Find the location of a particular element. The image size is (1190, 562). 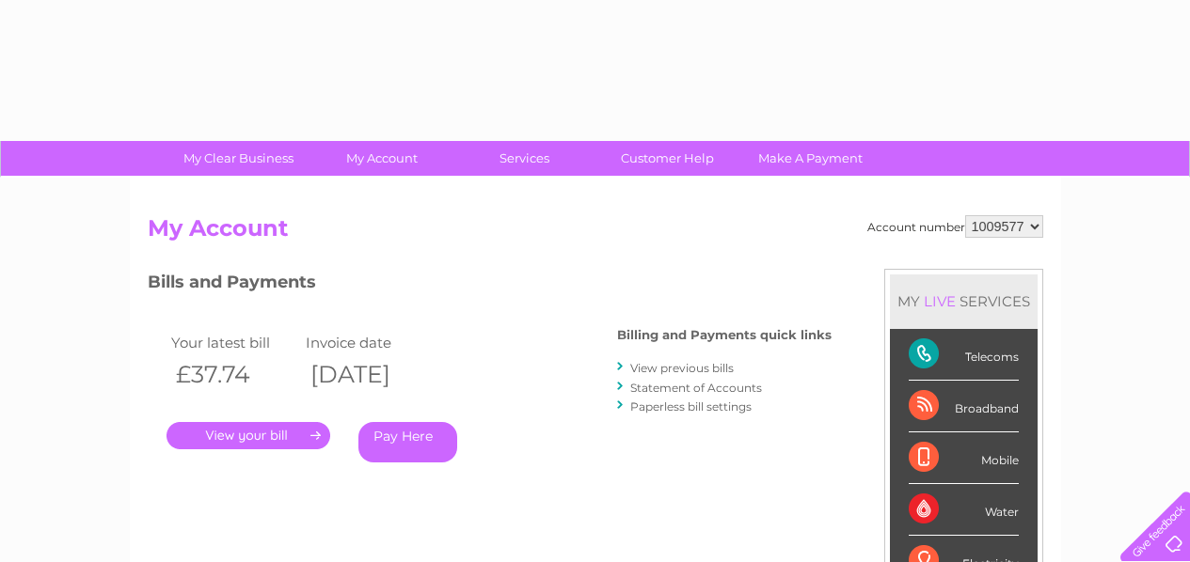

a: Statement of Accounts is located at coordinates (696, 387).